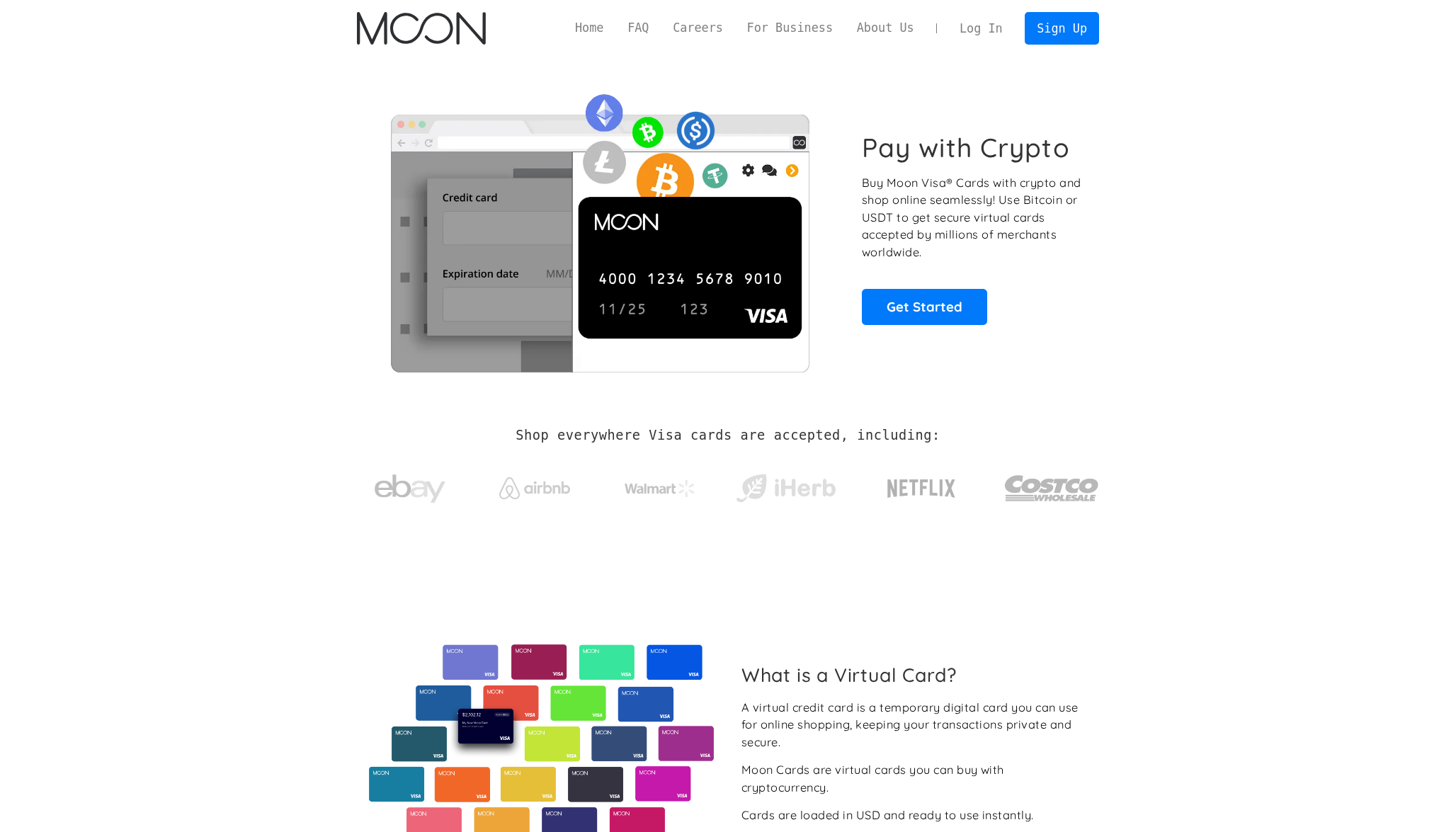 Image resolution: width=1456 pixels, height=832 pixels. Describe the element at coordinates (599, 228) in the screenshot. I see `img: Moon Cards let you spend your crypto anywhere Visa is accepted.` at that location.